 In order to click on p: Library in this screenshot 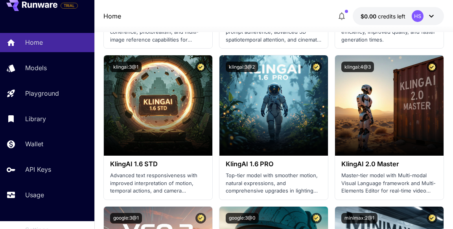, I will do `click(35, 119)`.